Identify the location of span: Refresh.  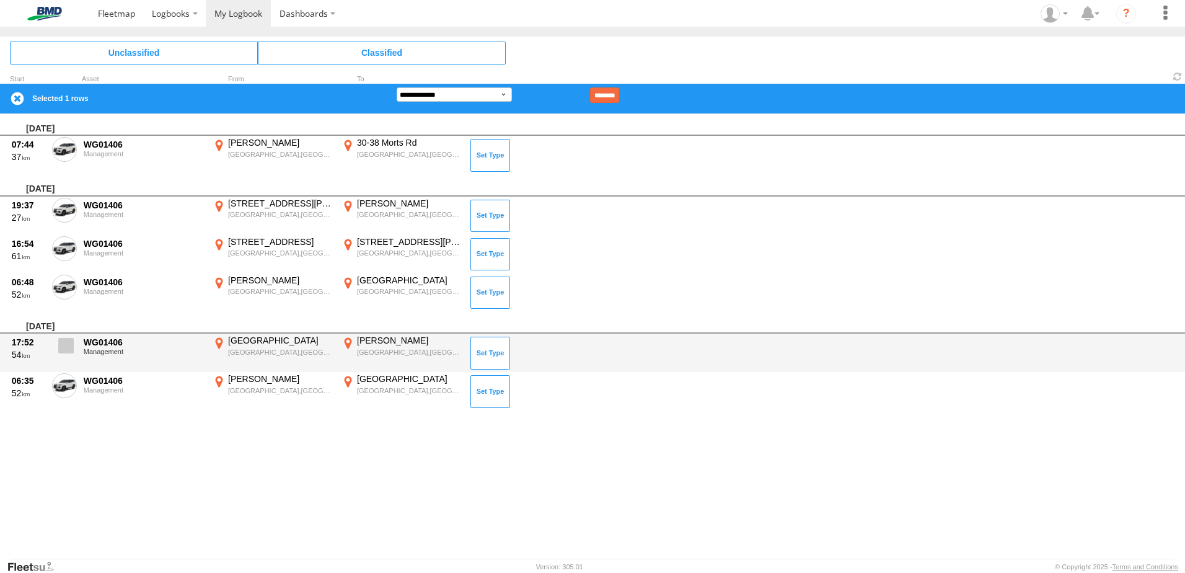
(1178, 76).